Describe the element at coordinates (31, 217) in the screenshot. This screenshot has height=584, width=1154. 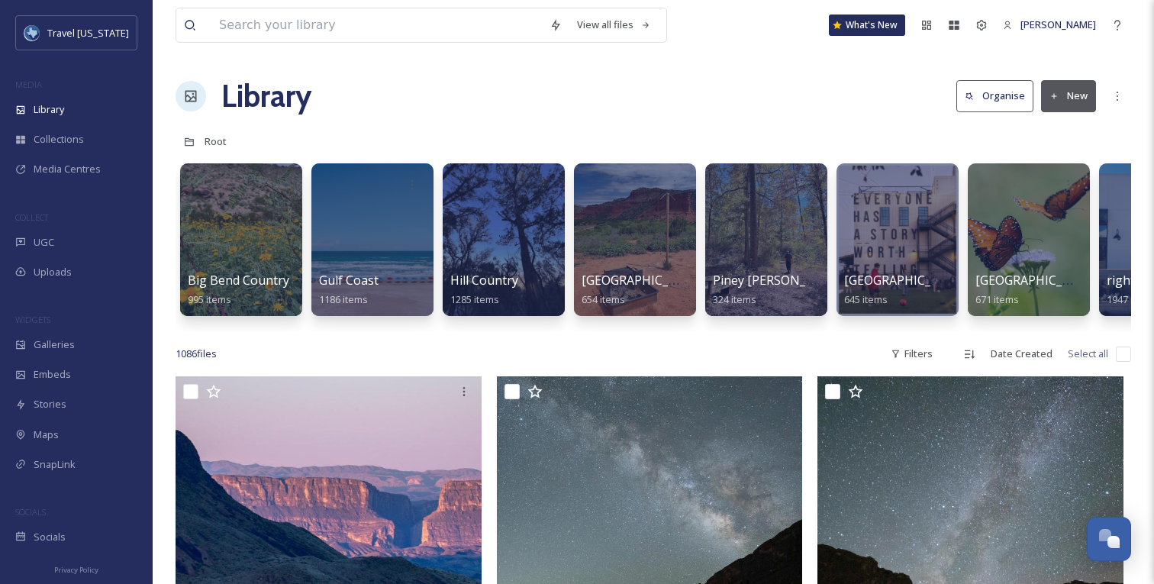
I see `span: COLLECT` at that location.